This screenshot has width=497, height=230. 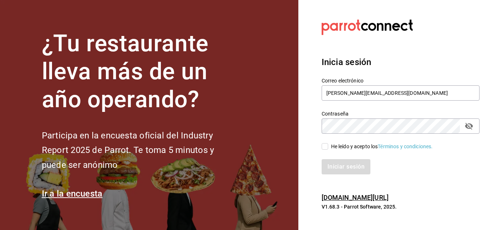 I want to click on h3: Inicia sesión, so click(x=401, y=62).